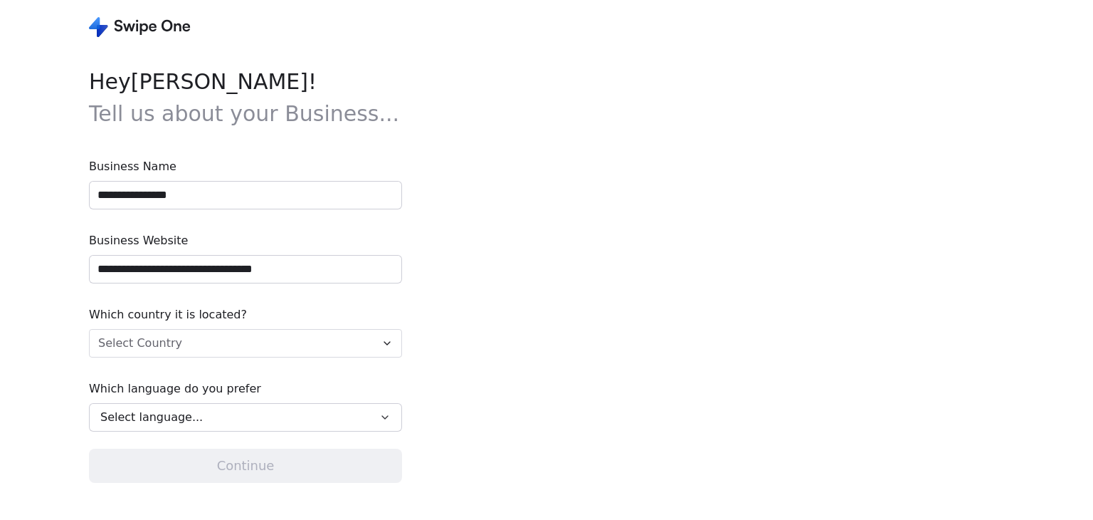 The height and width of the screenshot is (520, 1093). What do you see at coordinates (246, 167) in the screenshot?
I see `span: Business Name` at bounding box center [246, 167].